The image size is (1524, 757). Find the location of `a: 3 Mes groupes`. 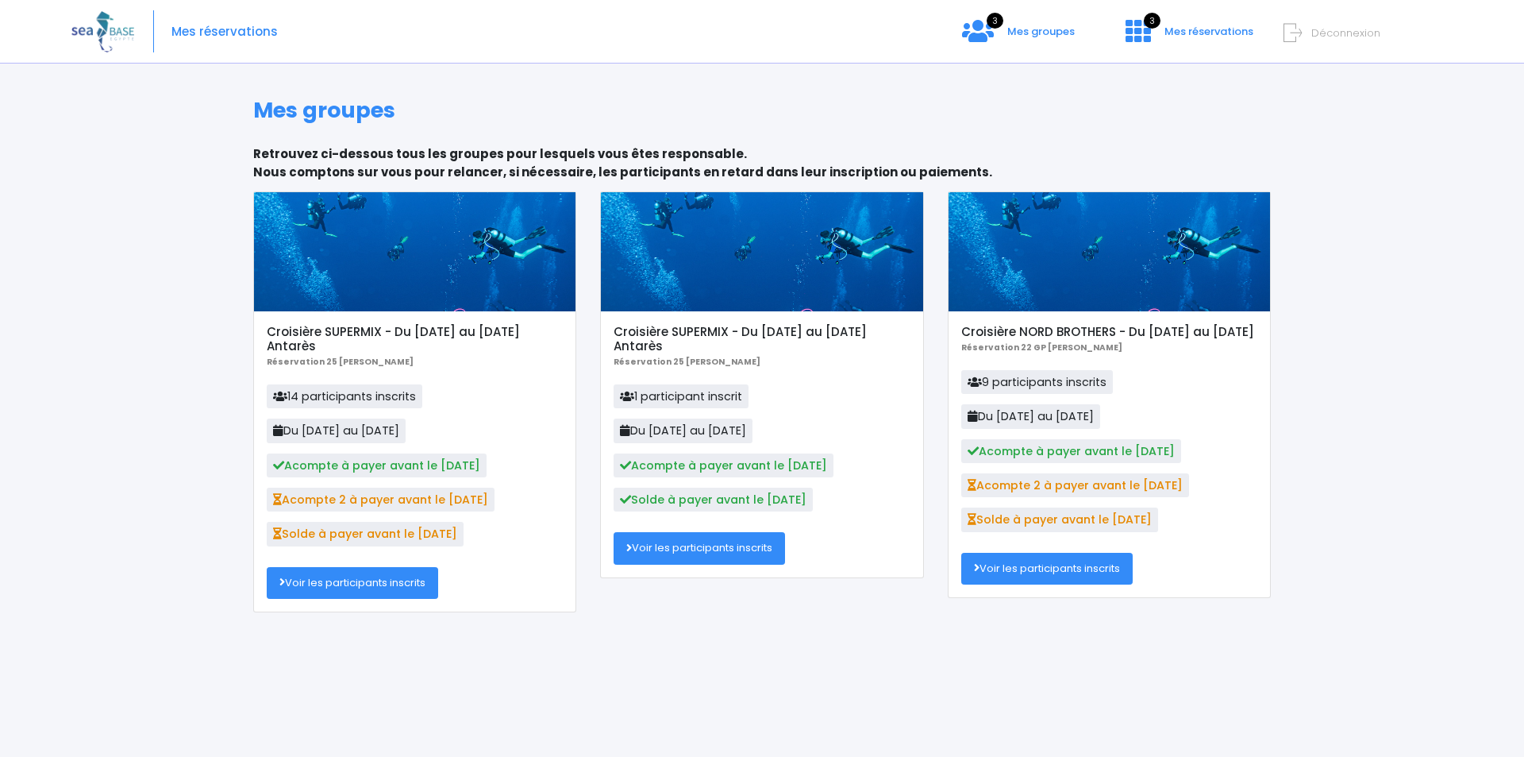

a: 3 Mes groupes is located at coordinates (1019, 37).